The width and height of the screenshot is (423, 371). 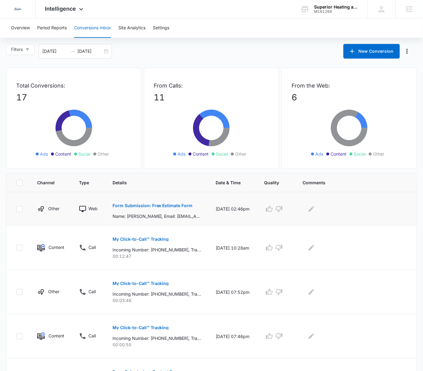 What do you see at coordinates (408, 51) in the screenshot?
I see `button: Manage Numbers` at bounding box center [408, 51].